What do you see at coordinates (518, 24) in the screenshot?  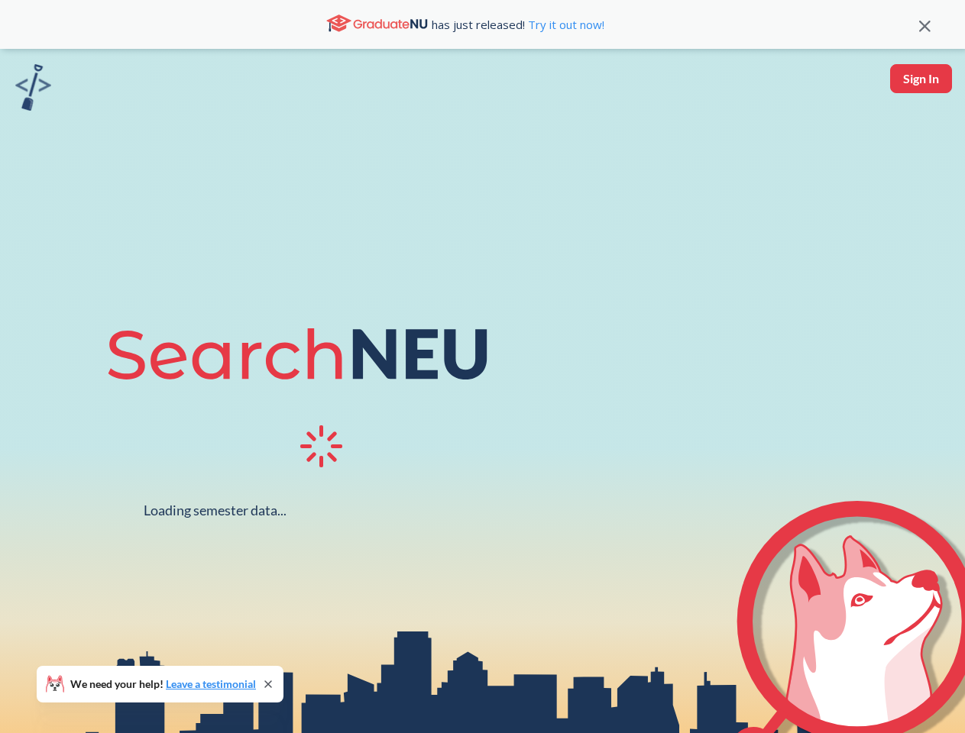 I see `span: has just released!` at bounding box center [518, 24].